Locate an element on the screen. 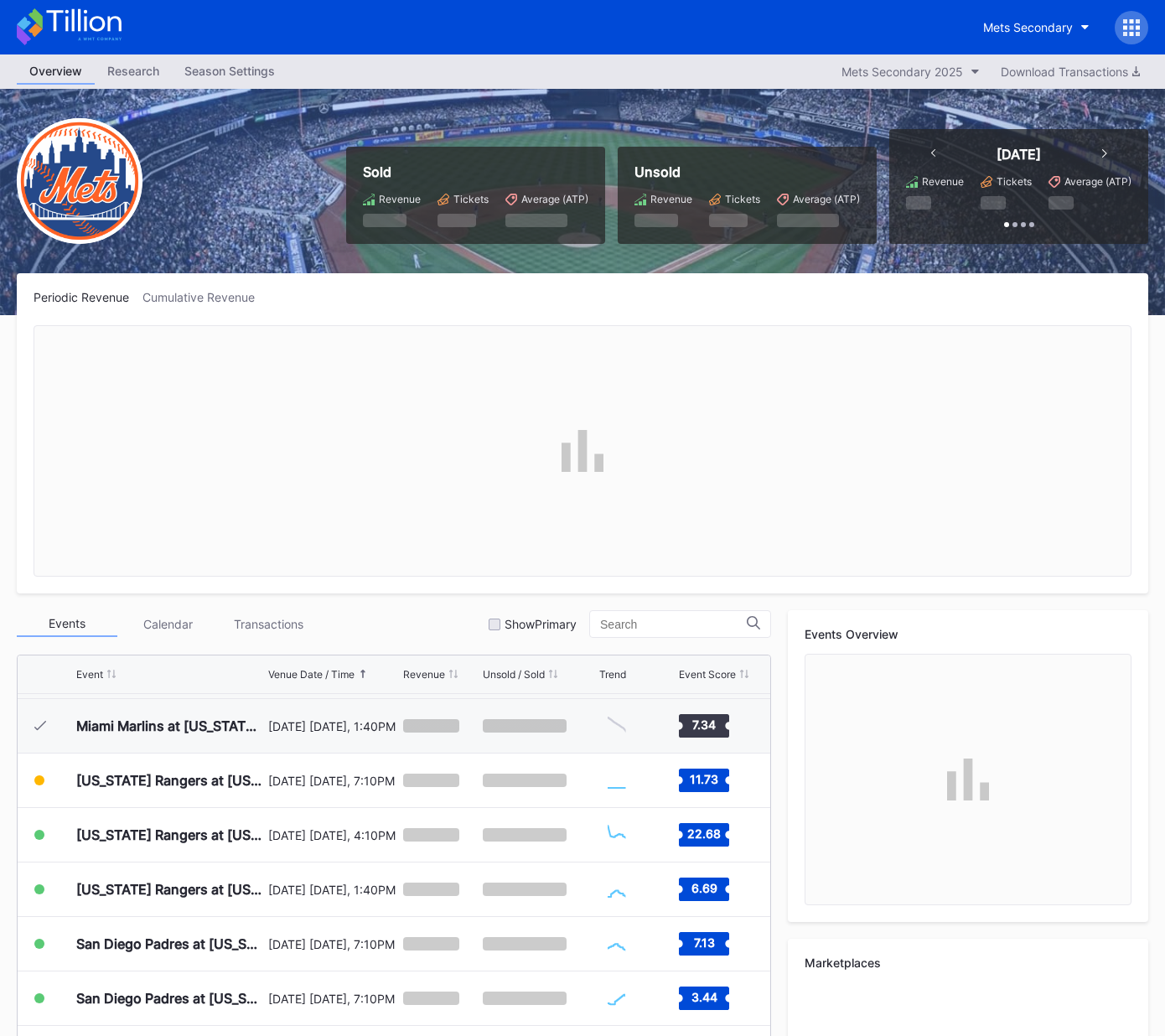 This screenshot has height=1036, width=1165. a: Overview is located at coordinates (55, 71).